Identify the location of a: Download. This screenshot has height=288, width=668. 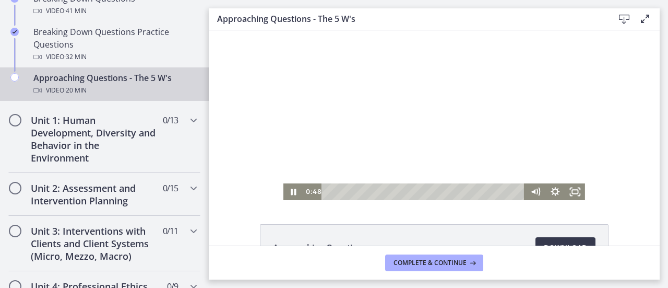
(565, 247).